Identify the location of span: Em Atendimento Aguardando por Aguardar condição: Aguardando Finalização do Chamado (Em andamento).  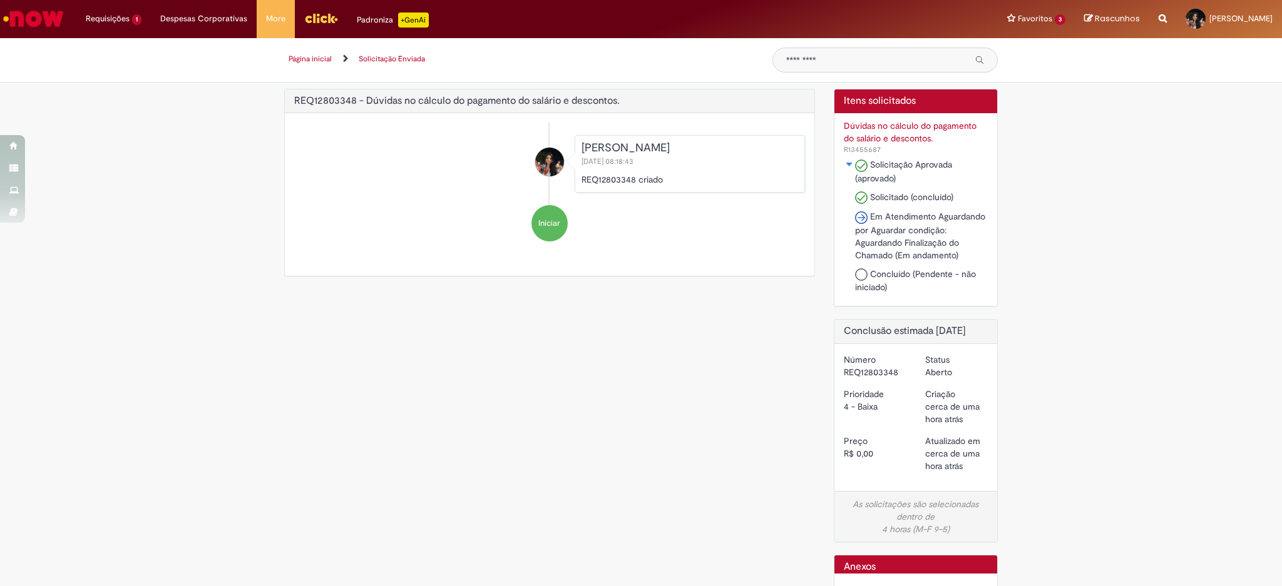
(920, 236).